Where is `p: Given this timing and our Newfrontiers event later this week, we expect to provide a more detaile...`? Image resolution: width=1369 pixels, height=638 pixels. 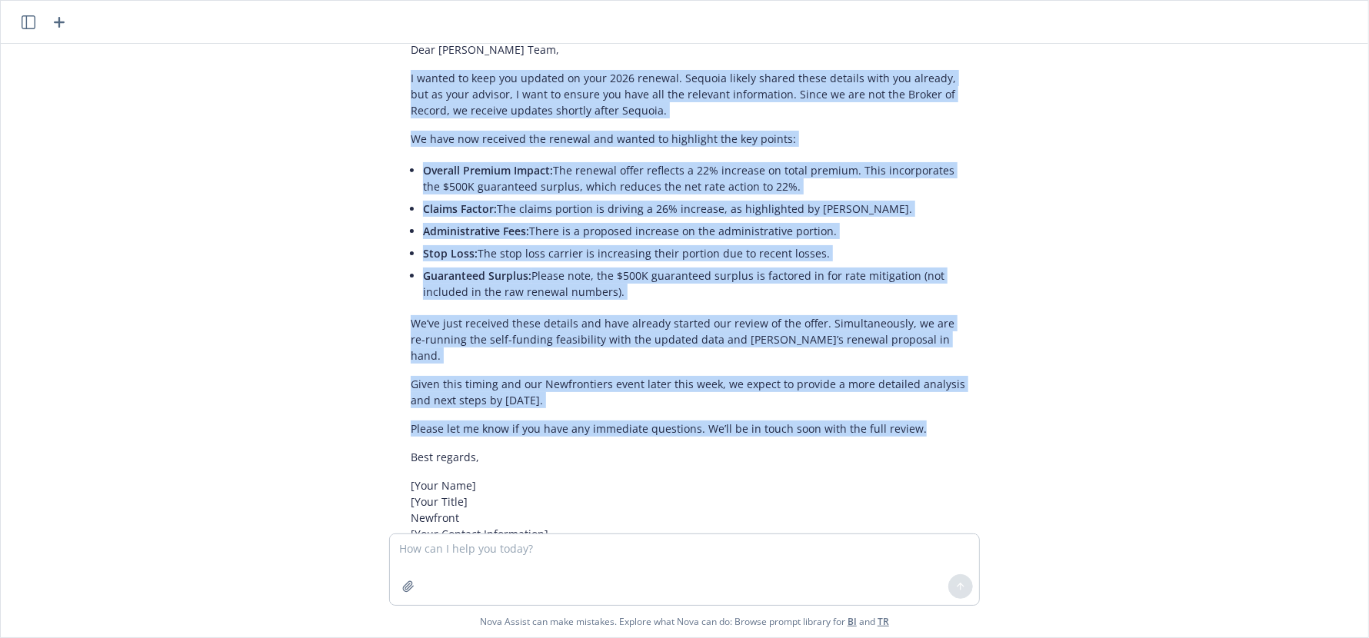 p: Given this timing and our Newfrontiers event later this week, we expect to provide a more detaile... is located at coordinates (690, 392).